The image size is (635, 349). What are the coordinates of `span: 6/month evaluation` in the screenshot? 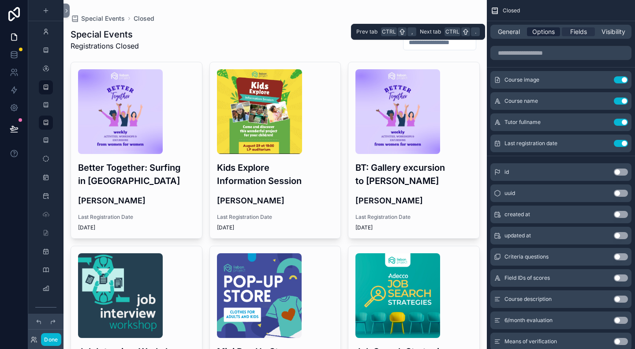 It's located at (528, 320).